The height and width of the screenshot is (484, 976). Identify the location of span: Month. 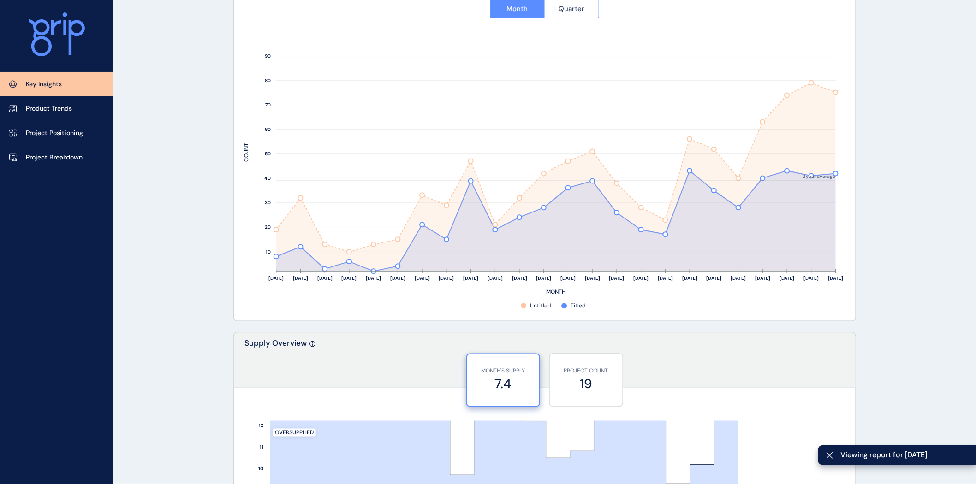
(517, 9).